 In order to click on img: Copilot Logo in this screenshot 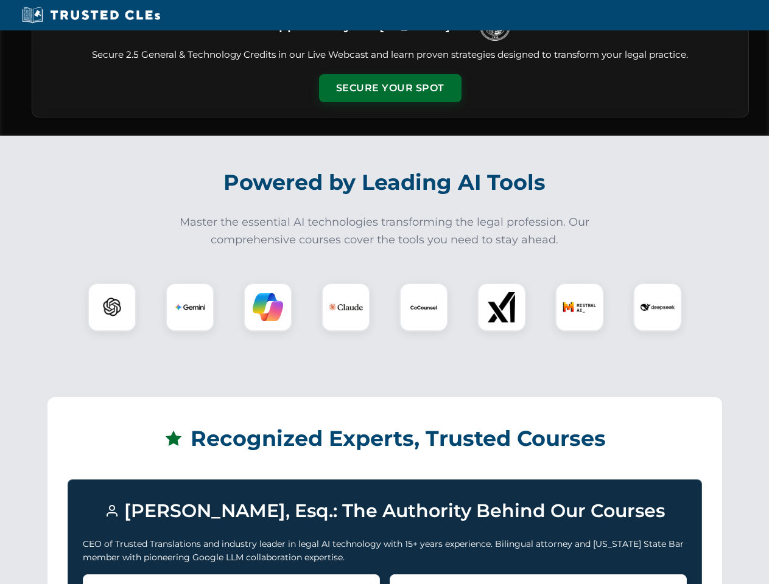, I will do `click(268, 307)`.